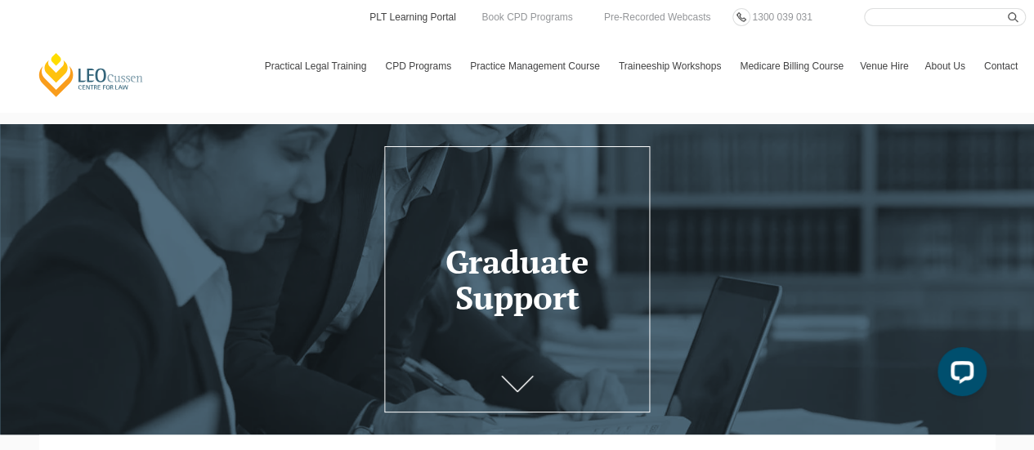  What do you see at coordinates (883, 66) in the screenshot?
I see `a: Venue Hire` at bounding box center [883, 66].